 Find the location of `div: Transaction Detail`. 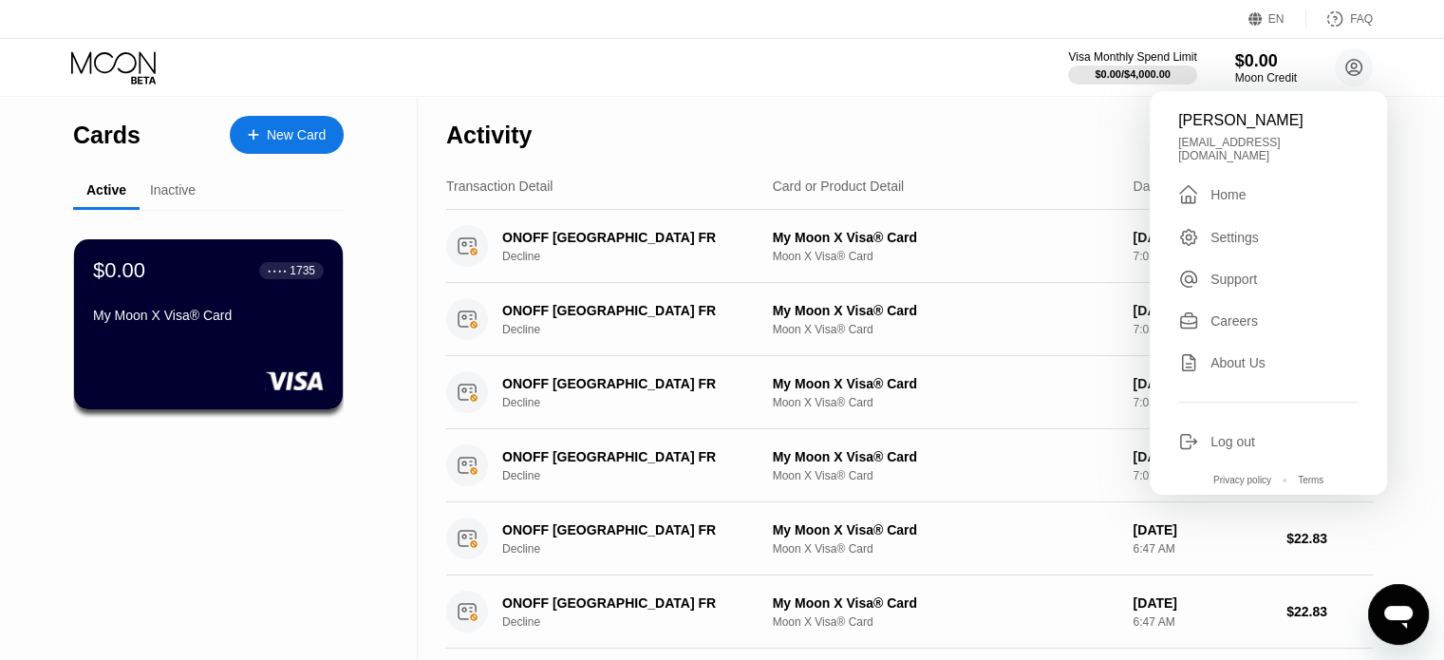

div: Transaction Detail is located at coordinates (499, 186).